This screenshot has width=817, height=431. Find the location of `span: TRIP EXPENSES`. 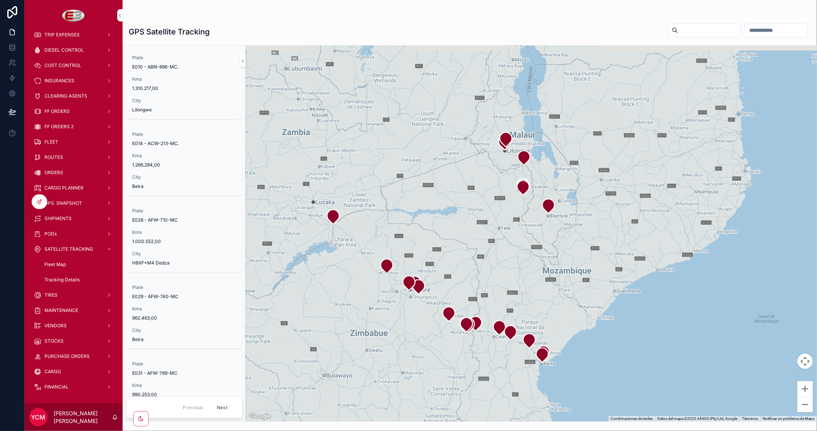

span: TRIP EXPENSES is located at coordinates (62, 35).